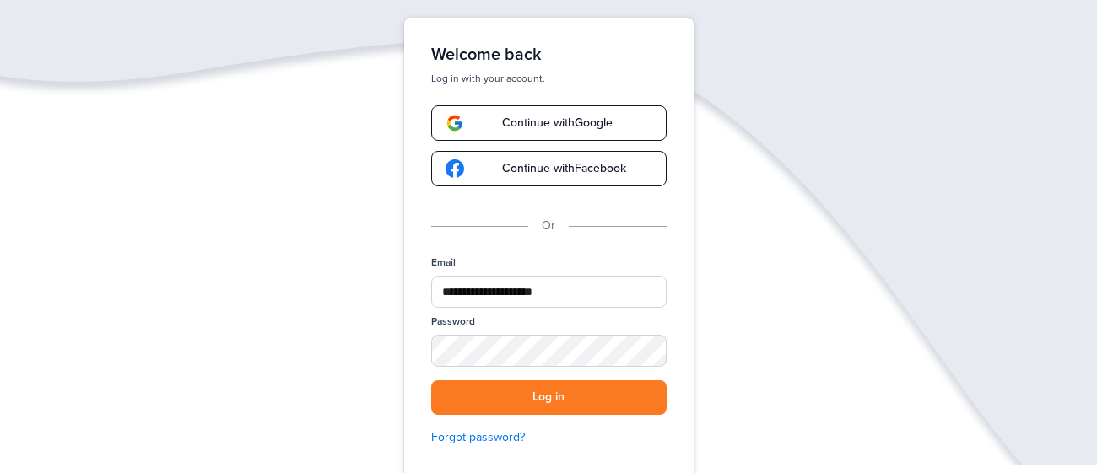  What do you see at coordinates (548, 123) in the screenshot?
I see `span: Continue with Google` at bounding box center [548, 123].